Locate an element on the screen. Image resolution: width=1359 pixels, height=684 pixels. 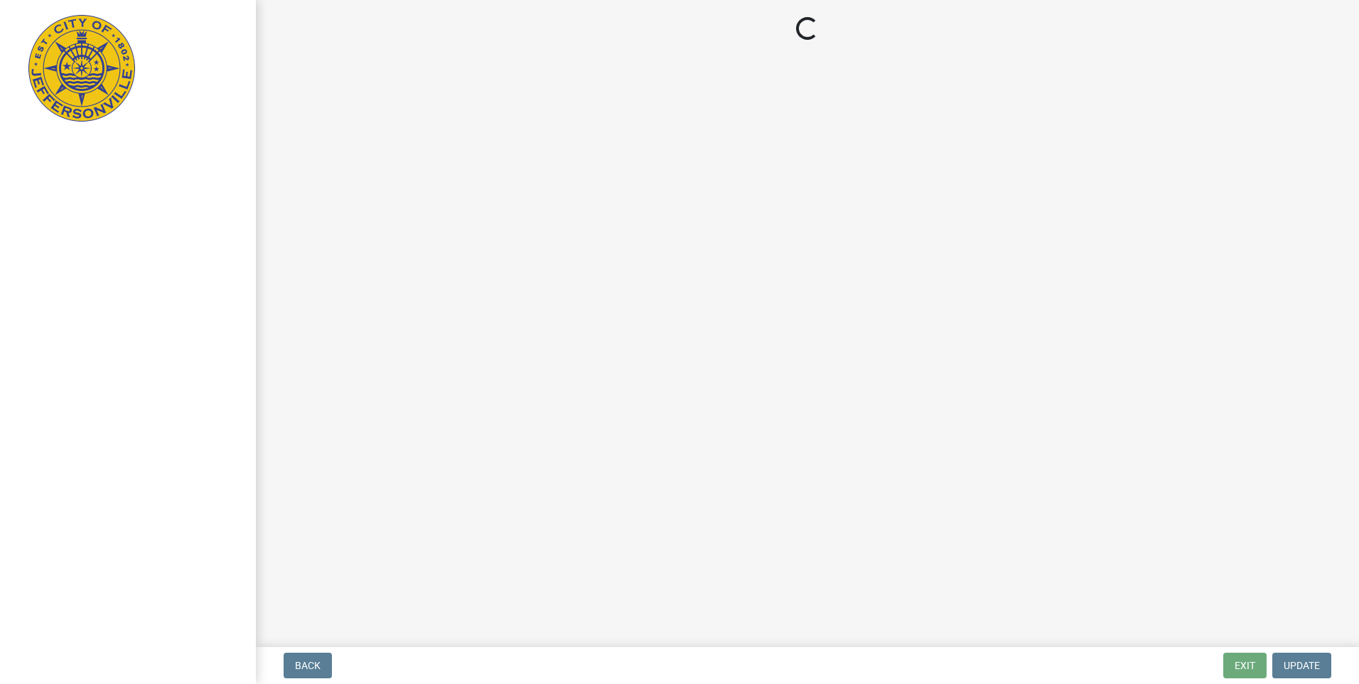
span: Update is located at coordinates (1302, 665).